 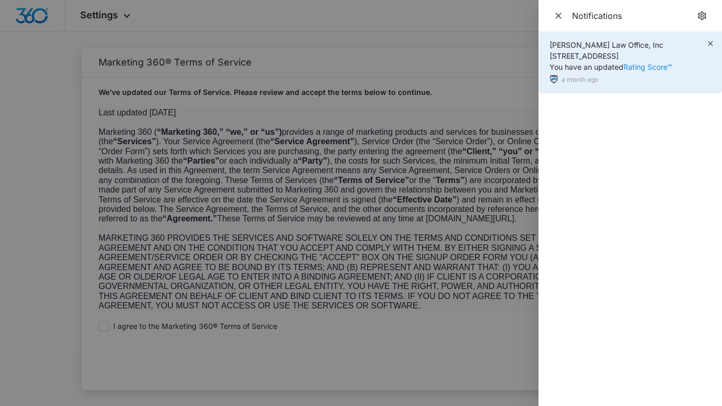 I want to click on div: a month ago, so click(x=610, y=80).